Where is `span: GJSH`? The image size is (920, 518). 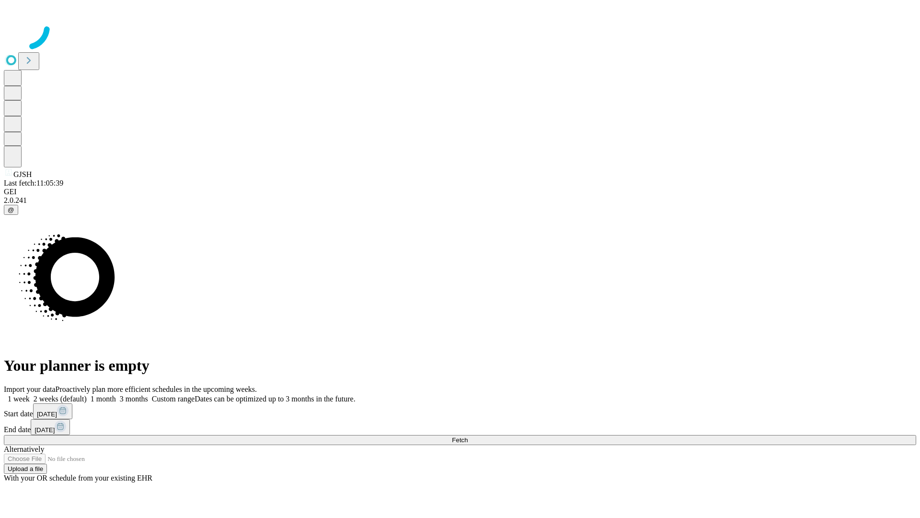 span: GJSH is located at coordinates (23, 174).